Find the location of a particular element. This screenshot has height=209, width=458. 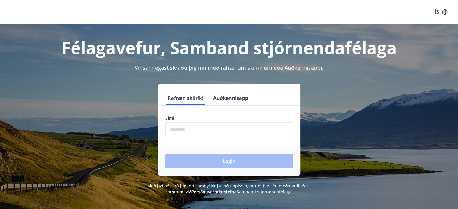

button: ÍS is located at coordinates (441, 12).